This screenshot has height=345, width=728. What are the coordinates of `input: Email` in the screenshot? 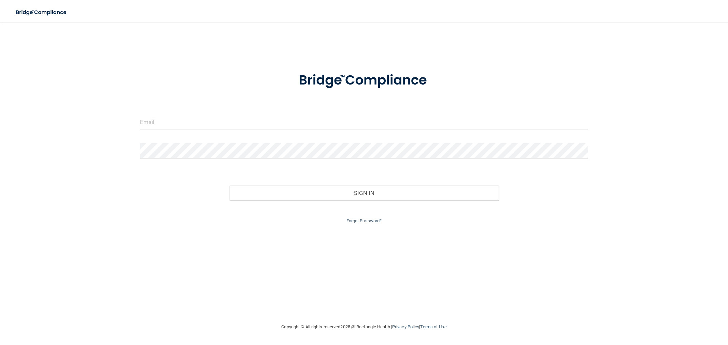 It's located at (364, 122).